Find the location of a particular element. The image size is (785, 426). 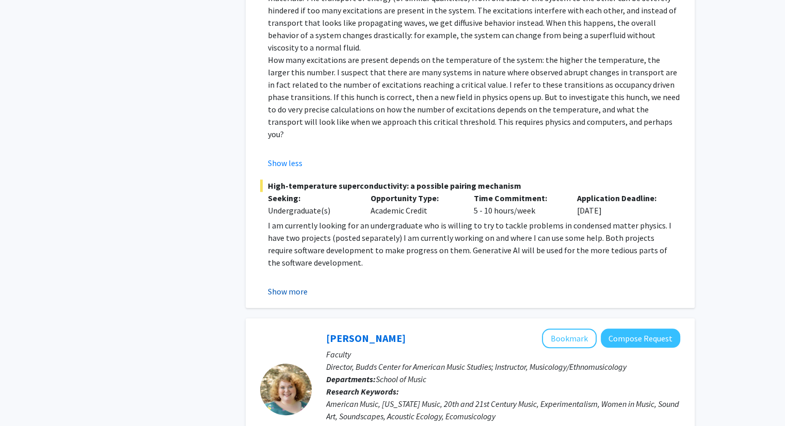

p: Director, Budds Center for American Music Studies; Instructor, Musicology/Ethnomusicology is located at coordinates (503, 367).